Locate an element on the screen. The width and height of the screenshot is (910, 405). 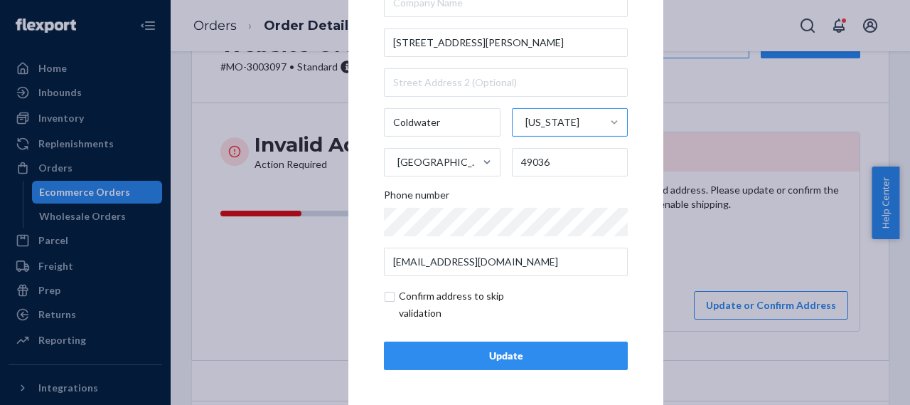
input: City is located at coordinates (442, 122).